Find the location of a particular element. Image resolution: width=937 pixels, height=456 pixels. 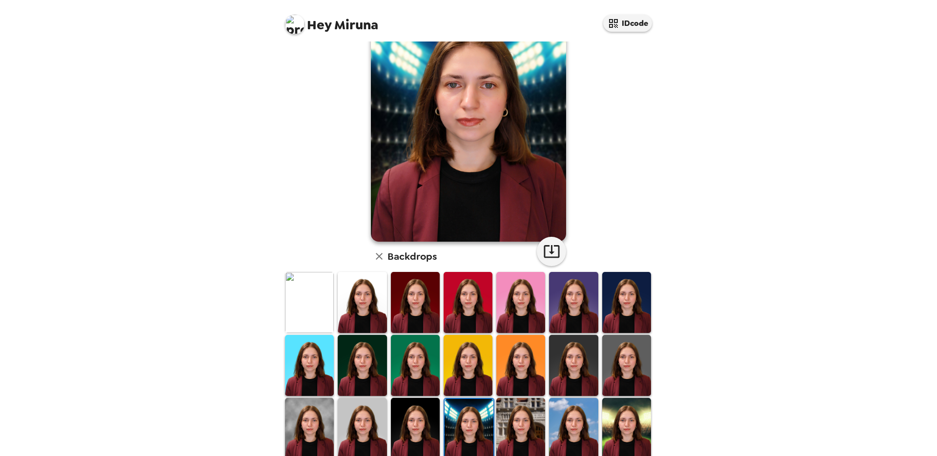

h6: Backdrops is located at coordinates (412, 256).